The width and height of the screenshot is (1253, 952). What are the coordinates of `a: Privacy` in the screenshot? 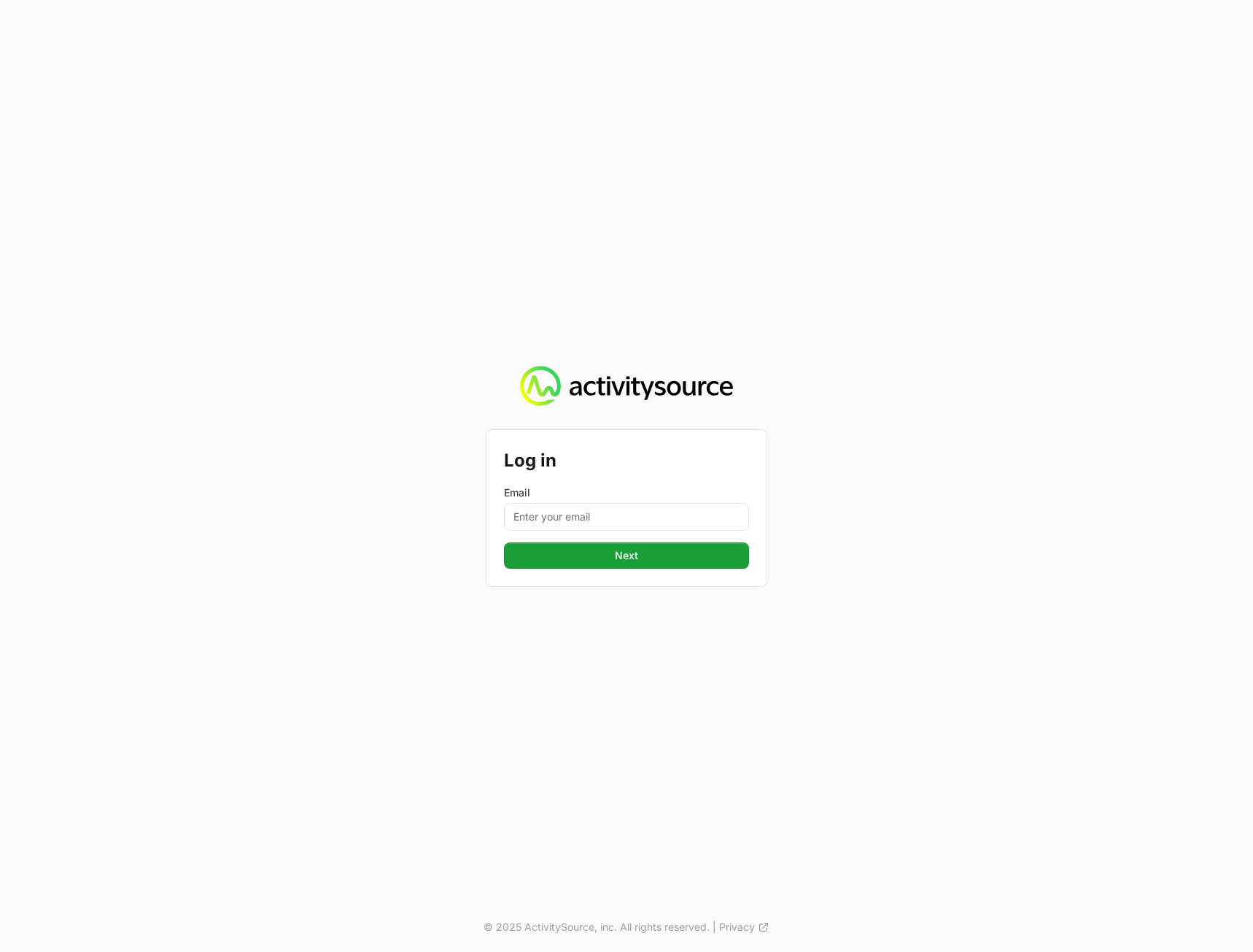 It's located at (744, 926).